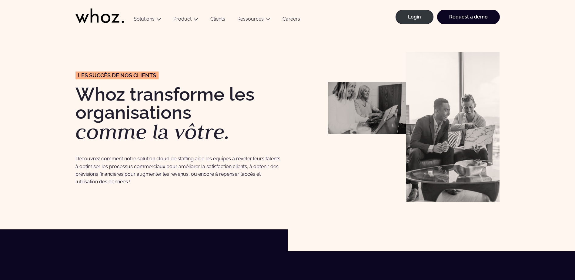  I want to click on a: Clients, so click(218, 20).